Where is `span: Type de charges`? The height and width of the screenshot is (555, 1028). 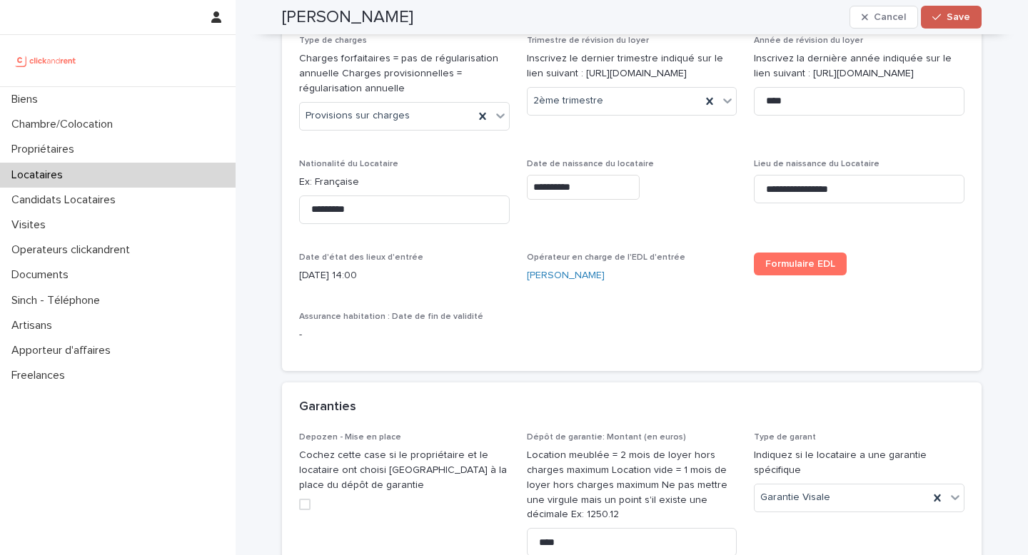 span: Type de charges is located at coordinates (333, 41).